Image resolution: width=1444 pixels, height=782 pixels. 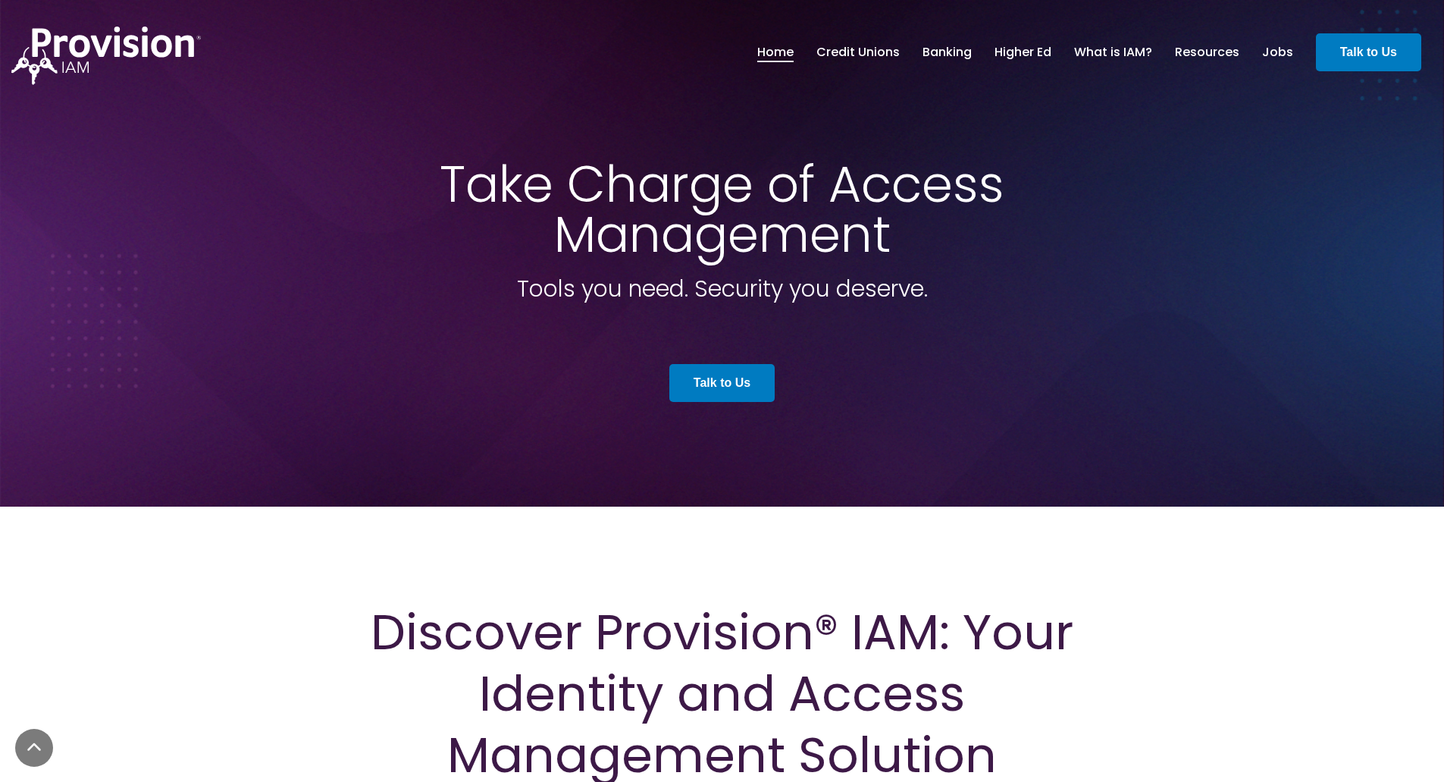 What do you see at coordinates (1025, 52) in the screenshot?
I see `nav: menu` at bounding box center [1025, 52].